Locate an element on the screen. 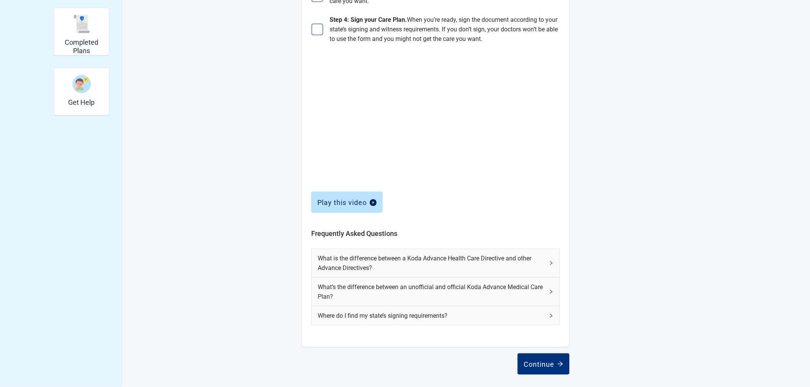 This screenshot has width=810, height=387. div: Get Help is located at coordinates (81, 91).